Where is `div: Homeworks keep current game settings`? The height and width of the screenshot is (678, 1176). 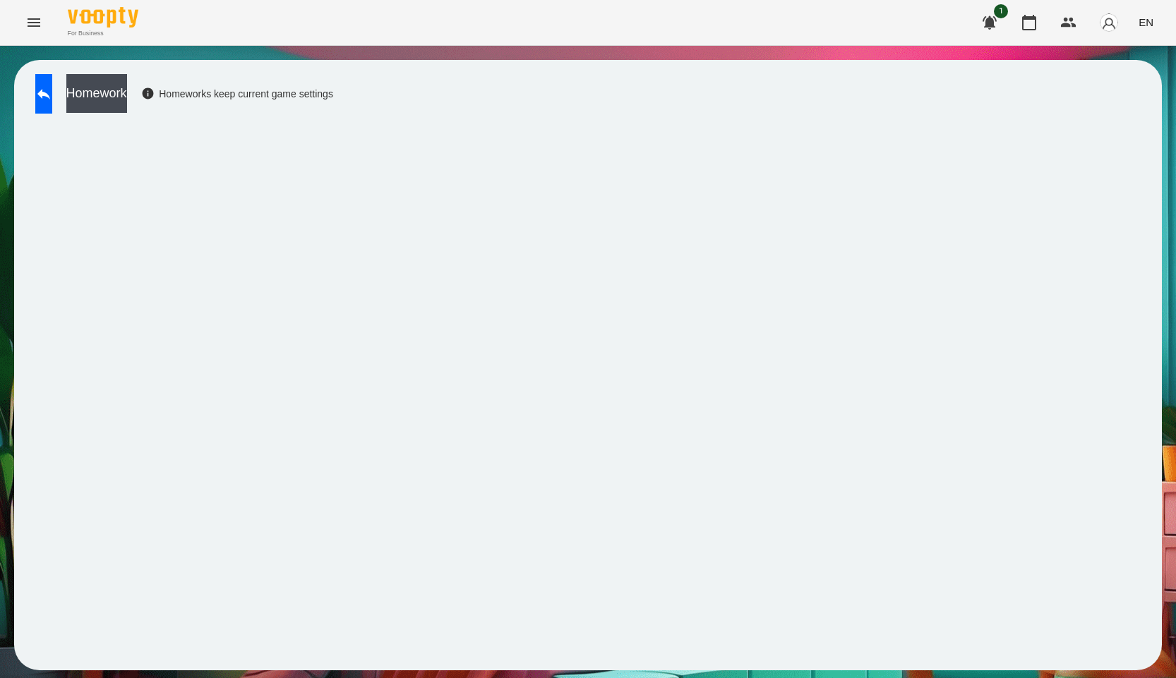
div: Homeworks keep current game settings is located at coordinates (237, 94).